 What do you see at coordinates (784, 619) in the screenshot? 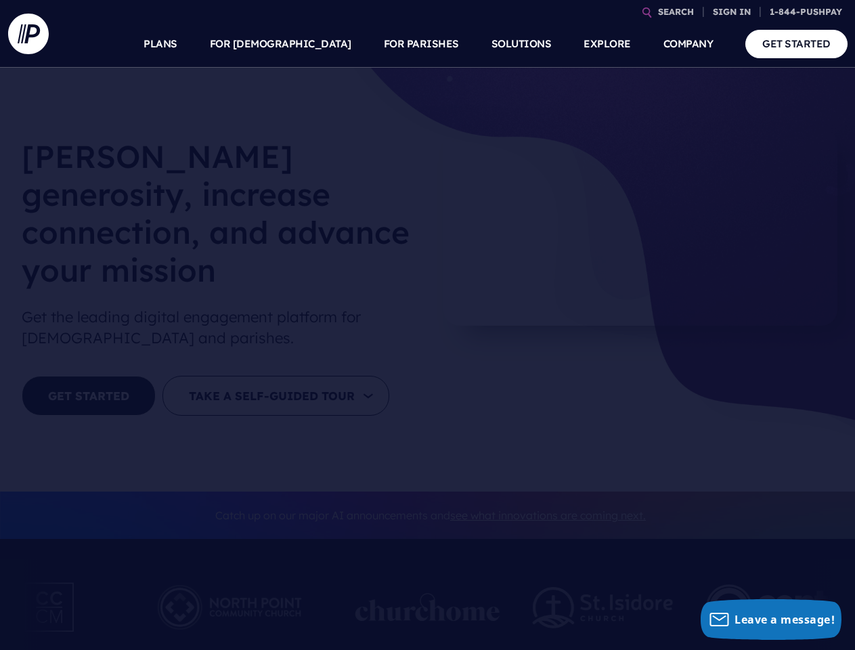
I see `span: Leave a message!` at bounding box center [784, 619].